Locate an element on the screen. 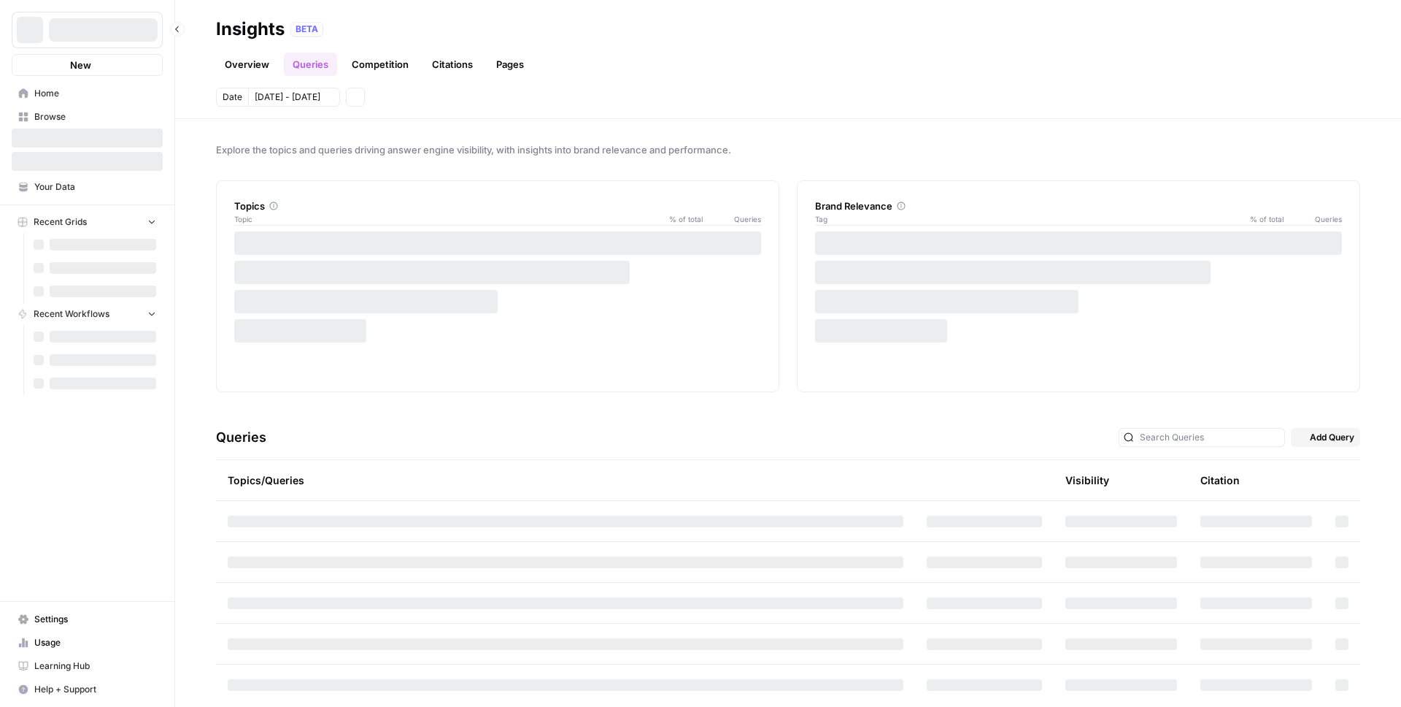 The height and width of the screenshot is (707, 1401). input: Search Queries is located at coordinates (1210, 437).